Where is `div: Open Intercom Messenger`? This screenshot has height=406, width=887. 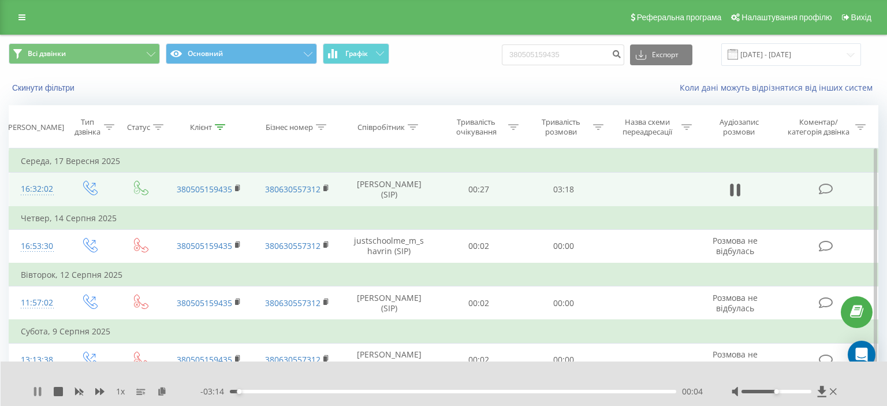
div: Open Intercom Messenger is located at coordinates (862, 355).